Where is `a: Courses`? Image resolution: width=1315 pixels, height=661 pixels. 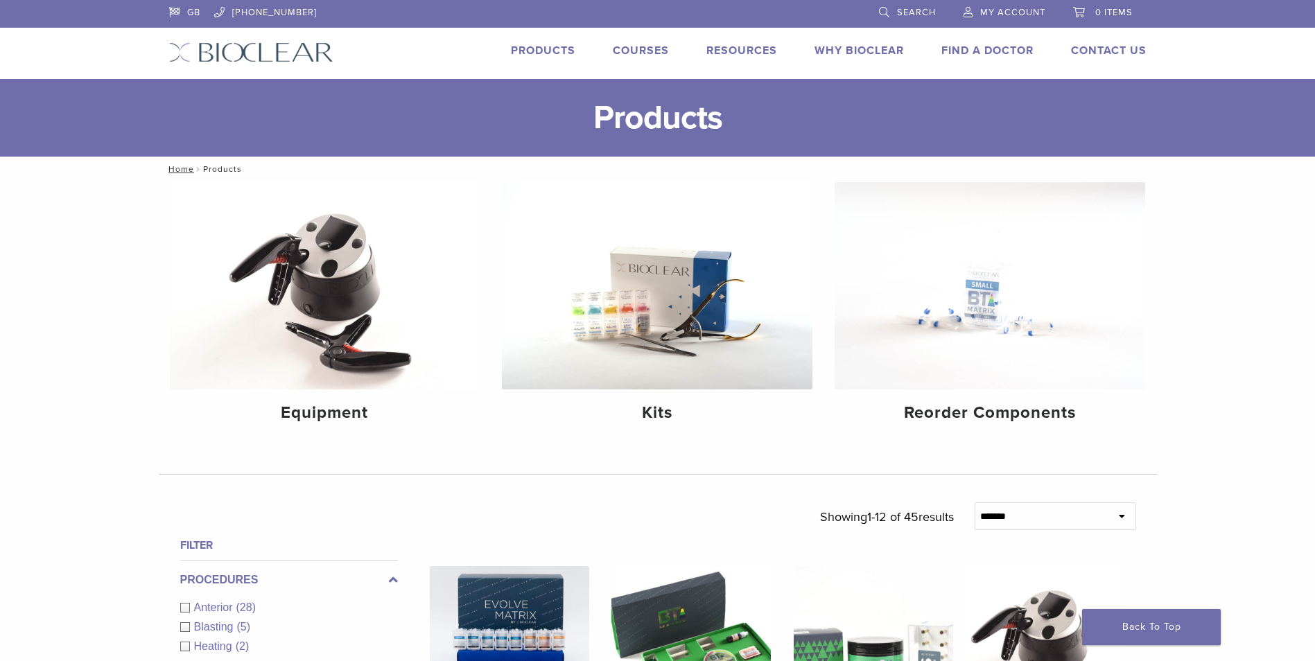
a: Courses is located at coordinates (640, 51).